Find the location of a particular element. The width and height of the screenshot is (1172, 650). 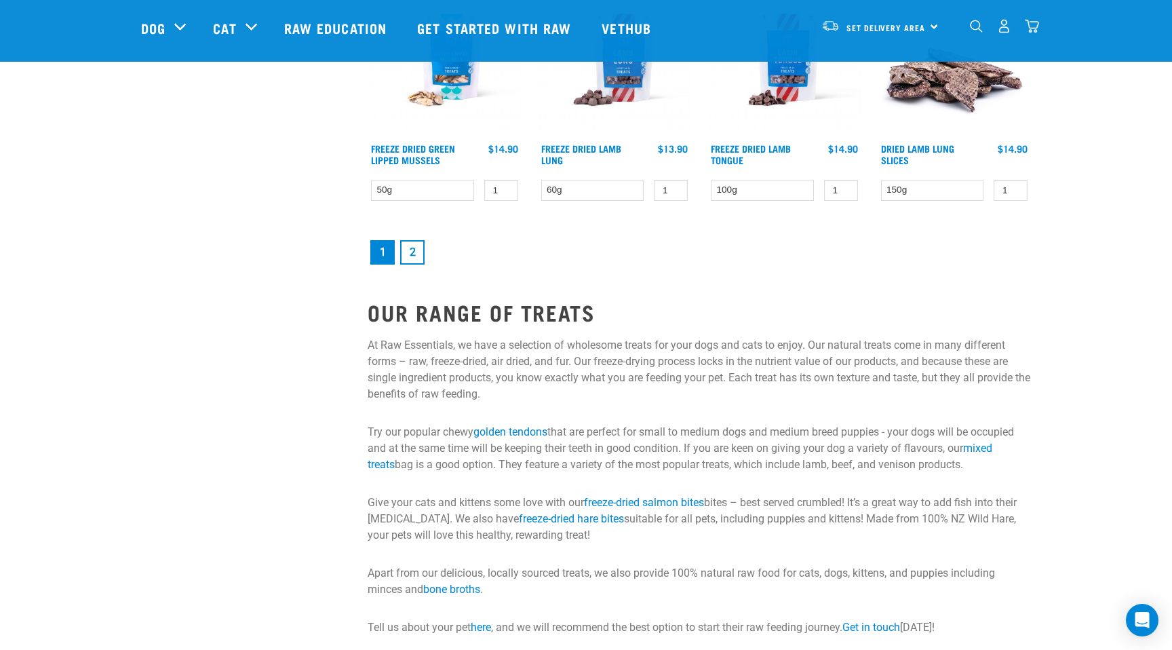

a: here is located at coordinates (481, 627).